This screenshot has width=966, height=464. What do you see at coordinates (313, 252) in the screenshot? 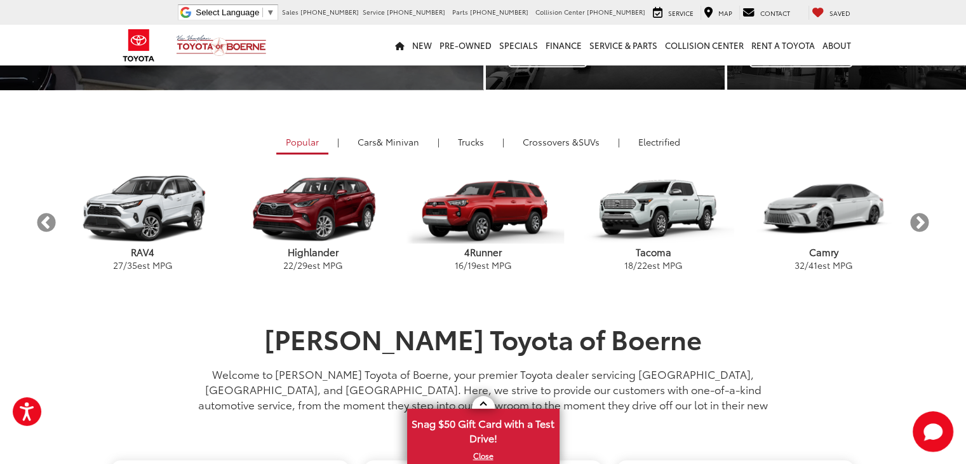
I see `p: Highlander` at bounding box center [313, 252].